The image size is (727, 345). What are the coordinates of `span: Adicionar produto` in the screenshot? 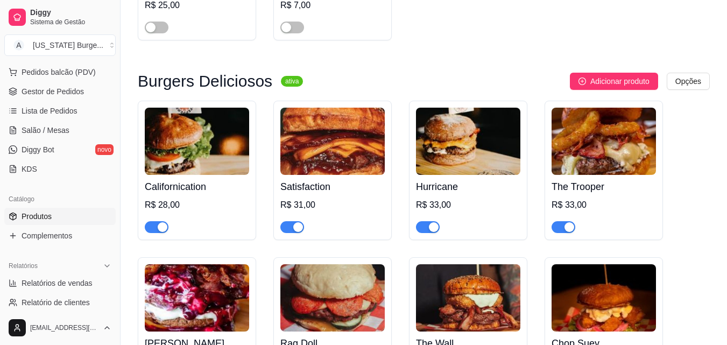 It's located at (620, 81).